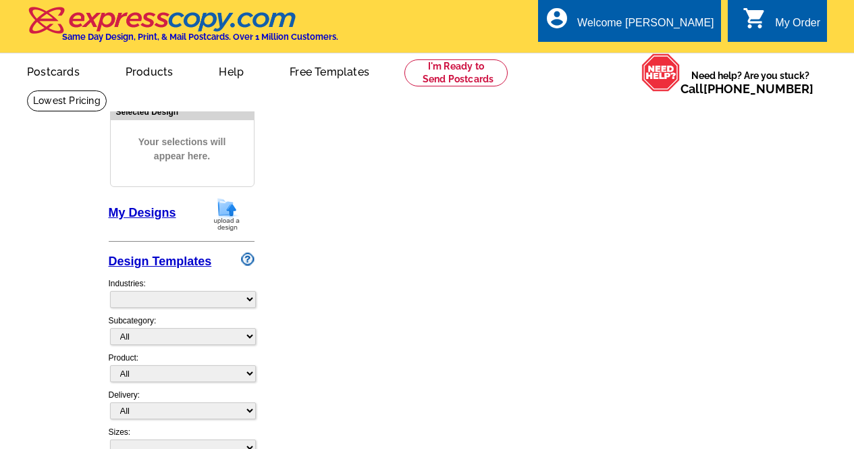 This screenshot has width=854, height=449. Describe the element at coordinates (248, 259) in the screenshot. I see `img: design-wizard-help-icon.png` at that location.